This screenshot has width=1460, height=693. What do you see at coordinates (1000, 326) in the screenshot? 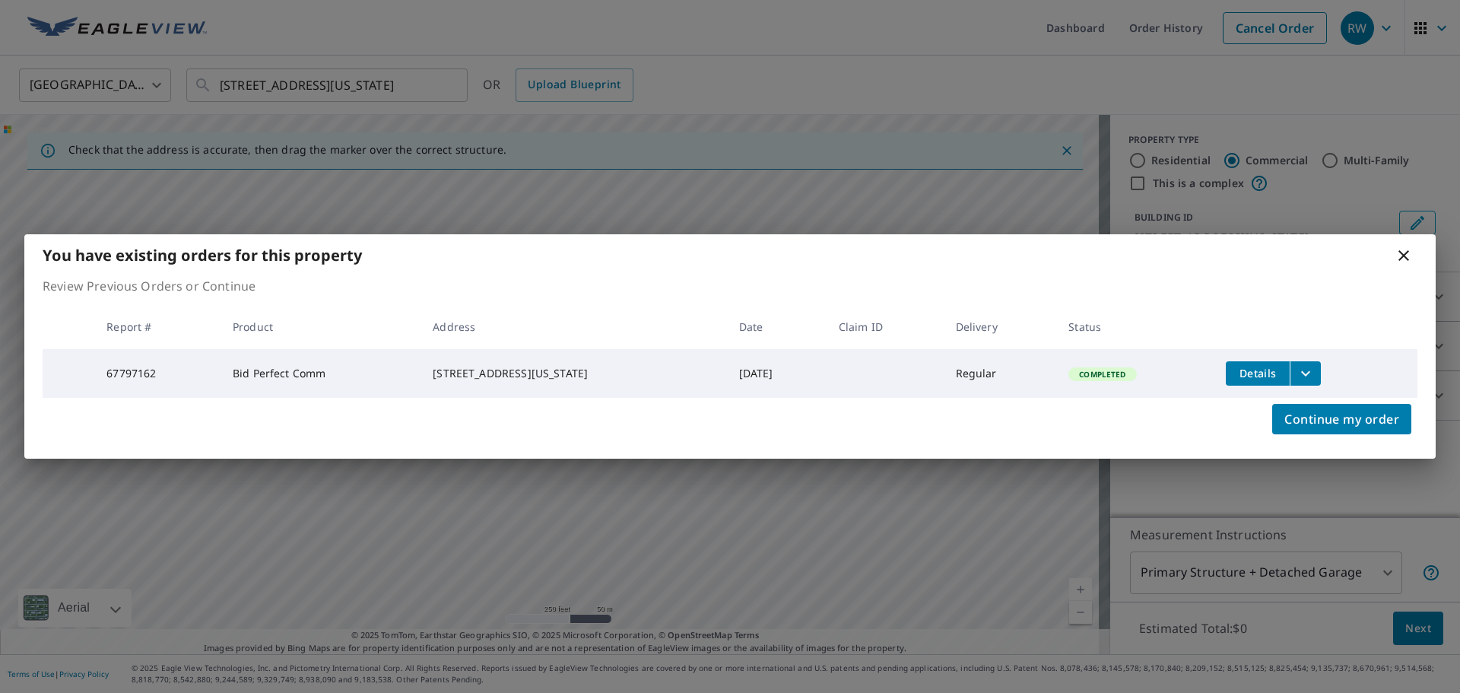
I see `th: Delivery` at bounding box center [1000, 326].